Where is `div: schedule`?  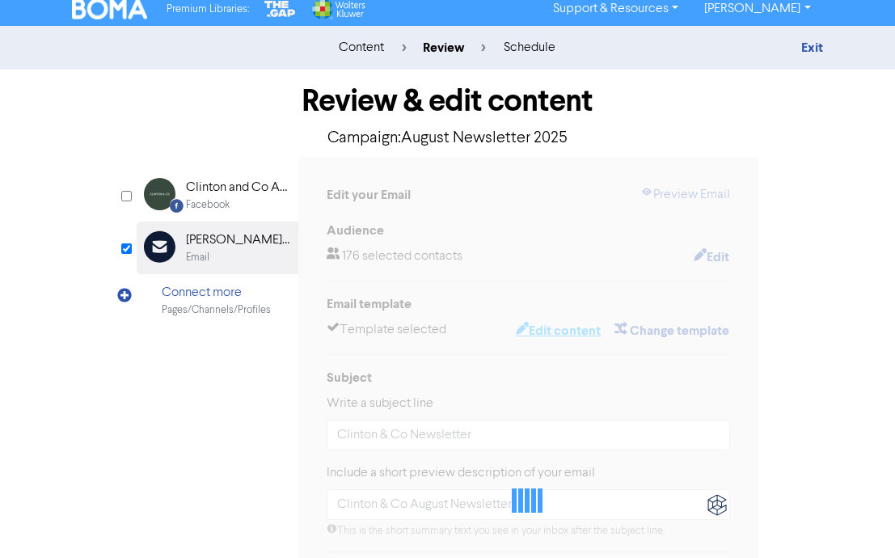
div: schedule is located at coordinates (530, 48).